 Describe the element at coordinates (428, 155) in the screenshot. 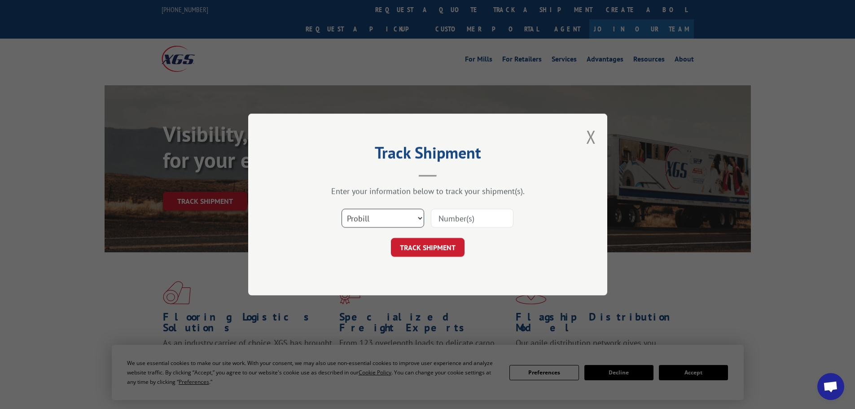

I see `h2: Track Shipment` at that location.